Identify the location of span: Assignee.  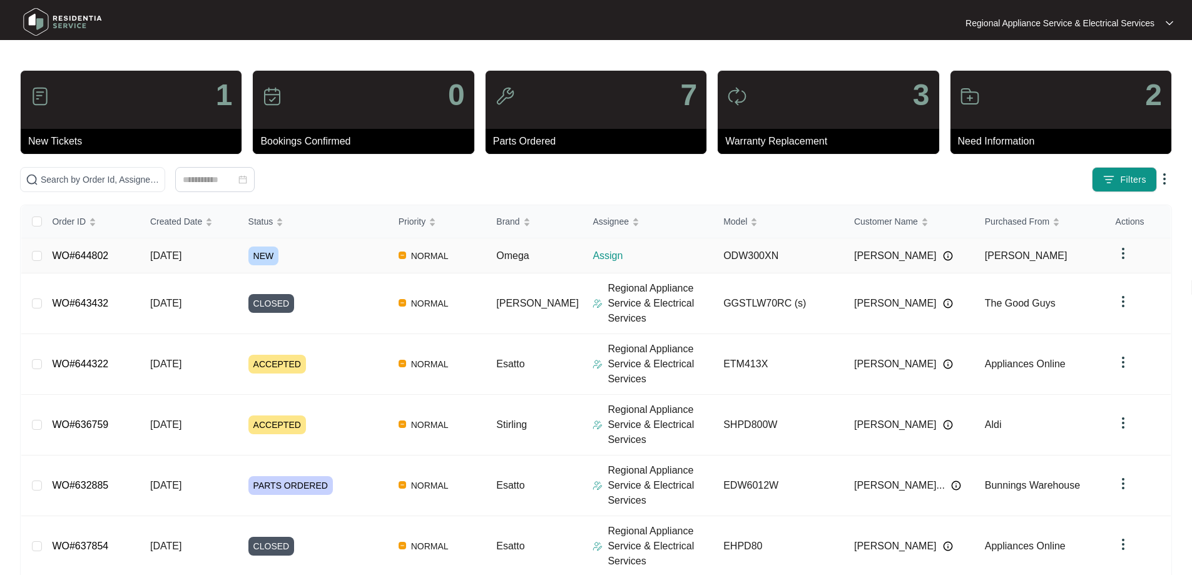
(611, 222).